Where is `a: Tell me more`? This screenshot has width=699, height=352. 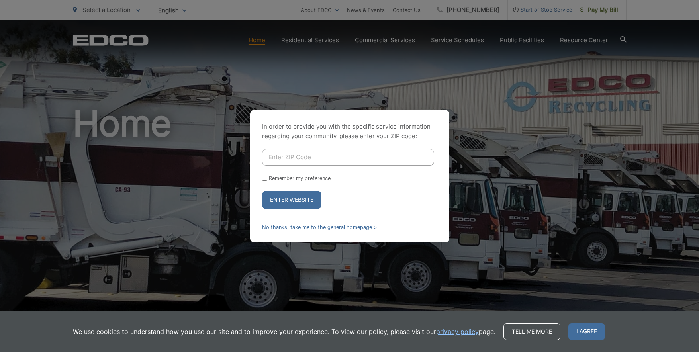 a: Tell me more is located at coordinates (532, 332).